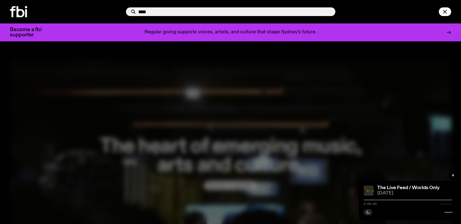 This screenshot has width=461, height=224. Describe the element at coordinates (230, 32) in the screenshot. I see `p: Regular giving supports voices, artists, and culture that shape Sydney’s future.` at that location.